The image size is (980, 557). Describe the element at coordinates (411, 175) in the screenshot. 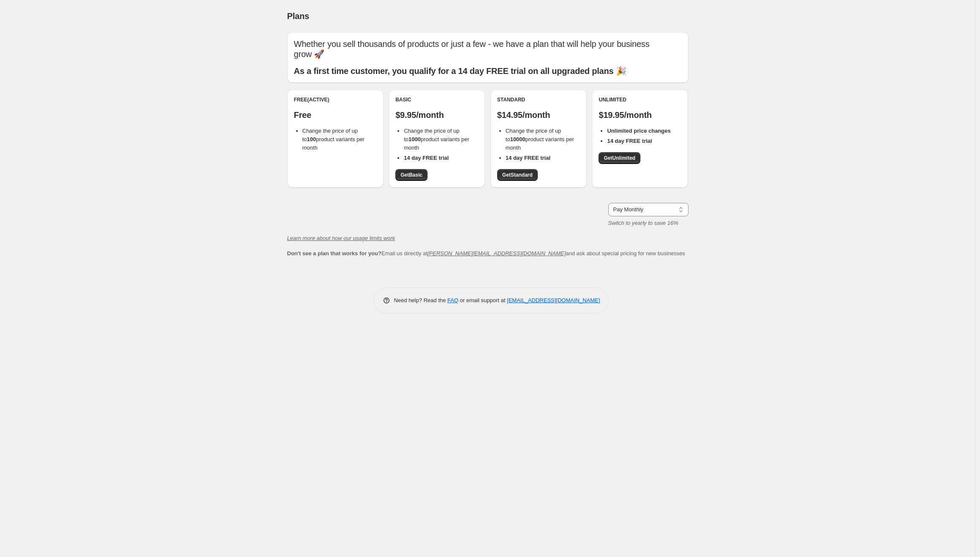

I see `a: GetBasic` at that location.